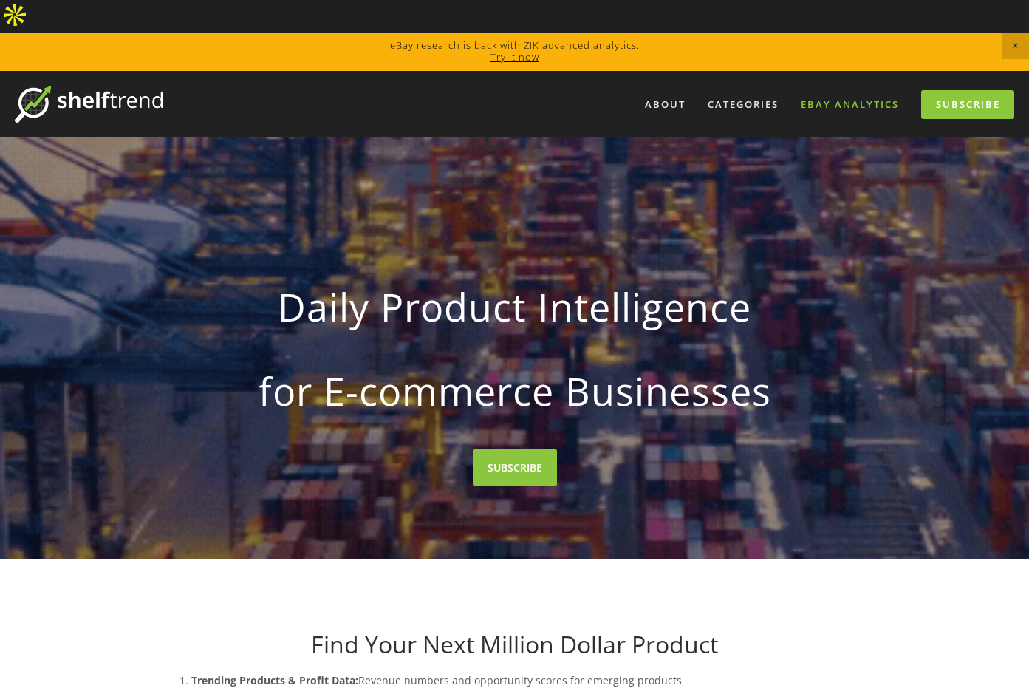  I want to click on a: SUBSCRIBE, so click(515, 467).